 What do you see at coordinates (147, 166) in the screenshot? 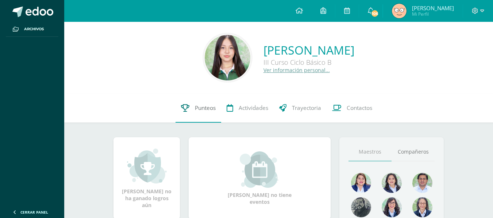
I see `img: achievement_small.png` at bounding box center [147, 166].